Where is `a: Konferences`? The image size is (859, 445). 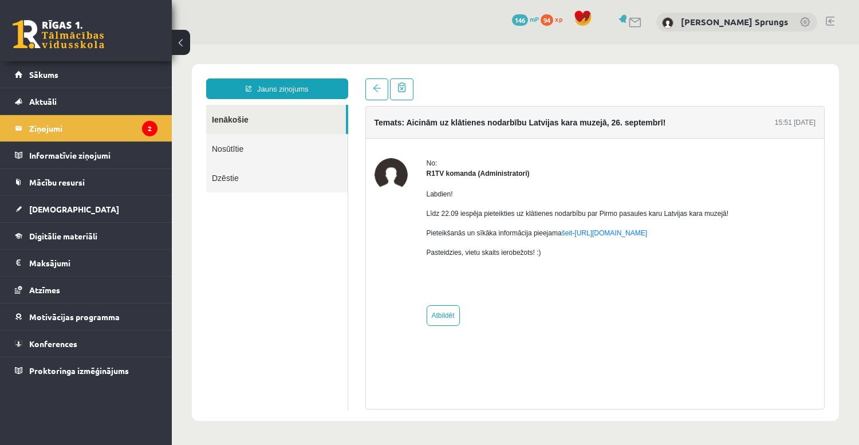 a: Konferences is located at coordinates (86, 344).